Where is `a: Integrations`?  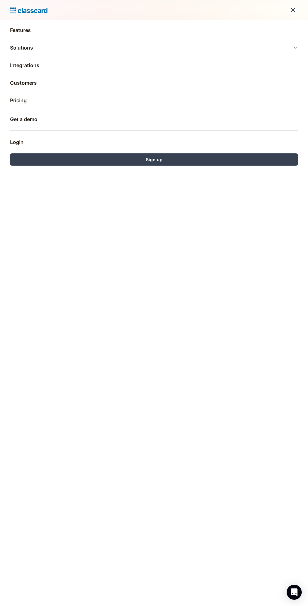
a: Integrations is located at coordinates (154, 65).